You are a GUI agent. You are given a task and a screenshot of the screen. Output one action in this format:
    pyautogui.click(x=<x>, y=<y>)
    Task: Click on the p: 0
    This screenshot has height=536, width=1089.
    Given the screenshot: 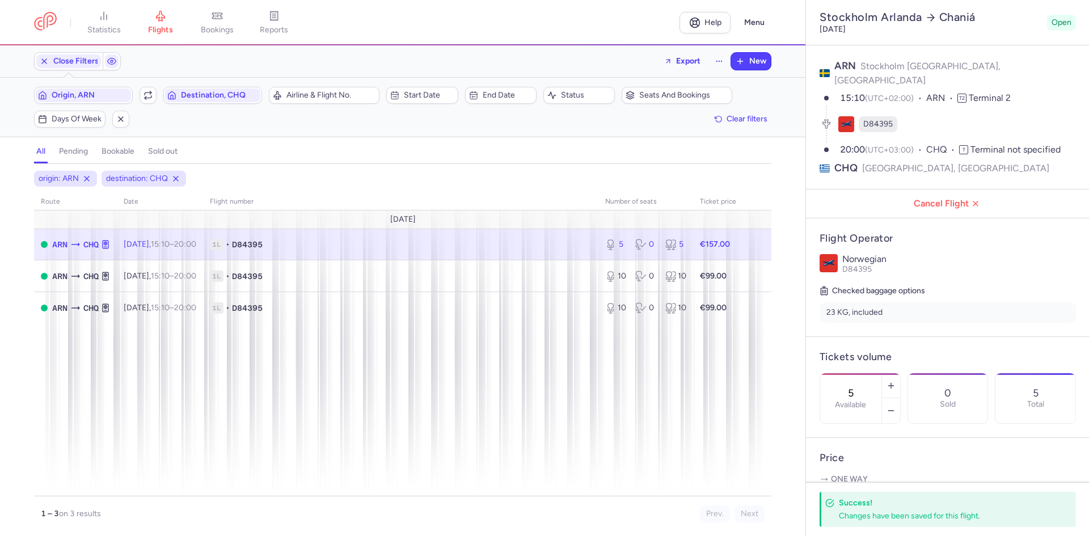 What is the action you would take?
    pyautogui.click(x=948, y=393)
    